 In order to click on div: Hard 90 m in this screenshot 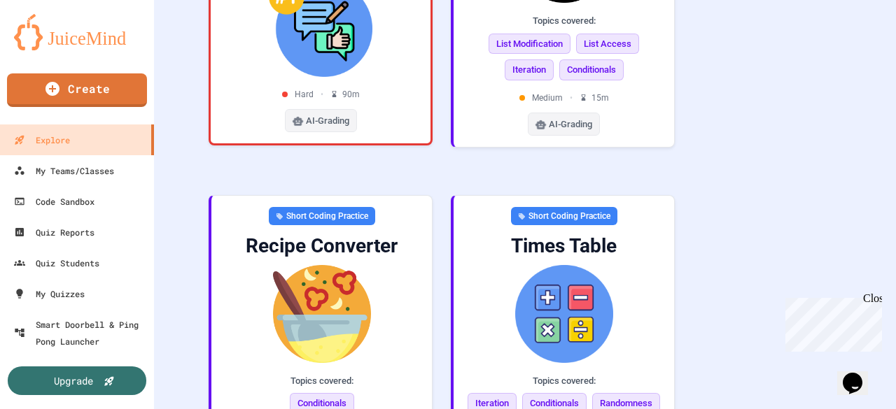, I will do `click(320, 94)`.